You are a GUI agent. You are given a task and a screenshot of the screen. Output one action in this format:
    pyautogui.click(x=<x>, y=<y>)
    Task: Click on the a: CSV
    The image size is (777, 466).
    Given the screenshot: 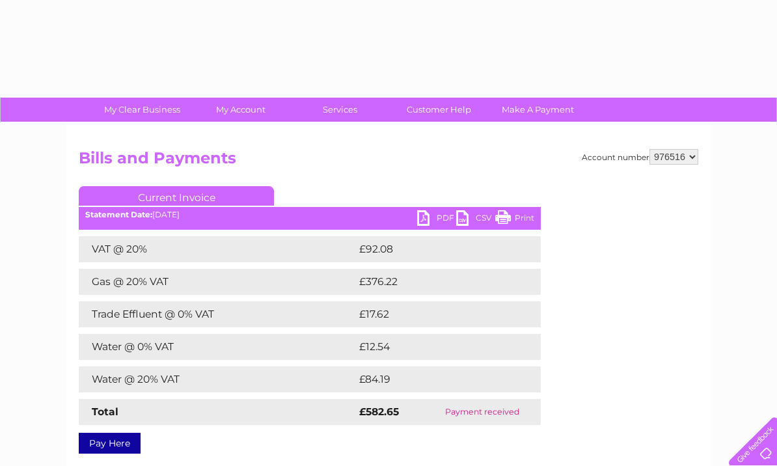 What is the action you would take?
    pyautogui.click(x=476, y=219)
    